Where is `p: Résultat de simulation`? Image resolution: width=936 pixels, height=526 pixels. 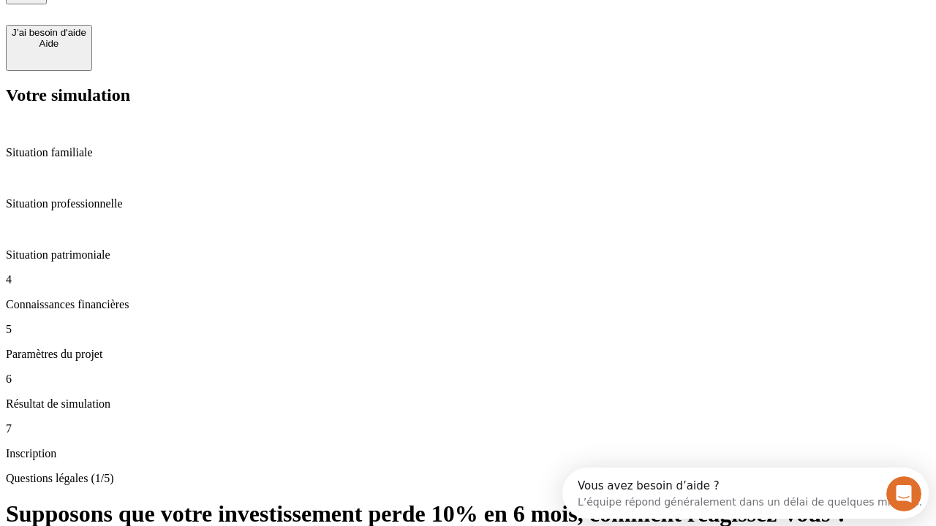
p: Résultat de simulation is located at coordinates (468, 404).